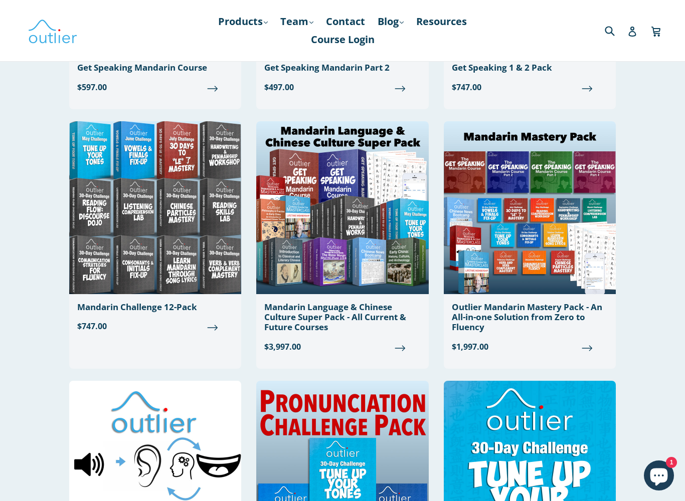 This screenshot has width=685, height=501. What do you see at coordinates (297, 22) in the screenshot?
I see `a: Team` at bounding box center [297, 22].